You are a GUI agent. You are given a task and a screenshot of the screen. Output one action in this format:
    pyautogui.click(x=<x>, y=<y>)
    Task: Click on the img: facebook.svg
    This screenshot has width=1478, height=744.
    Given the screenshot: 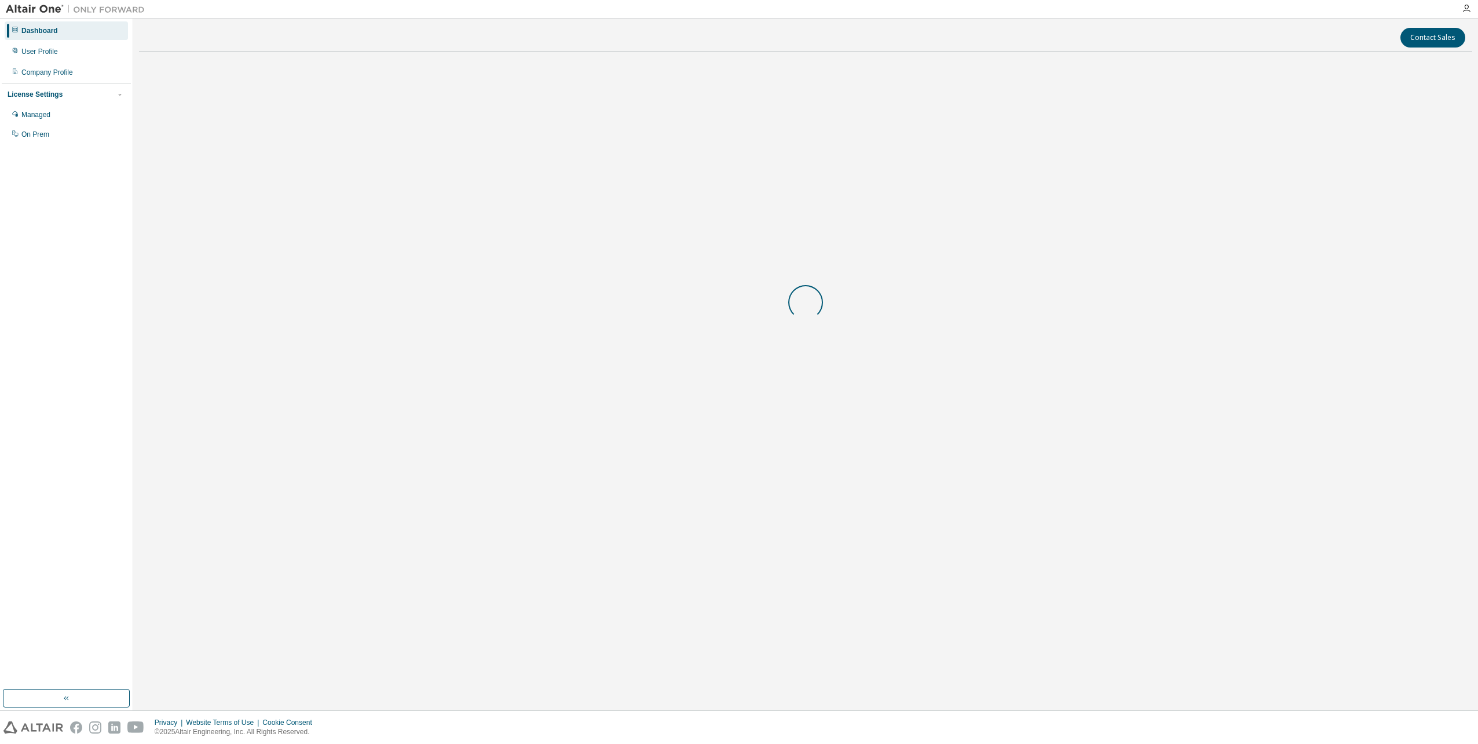 What is the action you would take?
    pyautogui.click(x=76, y=727)
    